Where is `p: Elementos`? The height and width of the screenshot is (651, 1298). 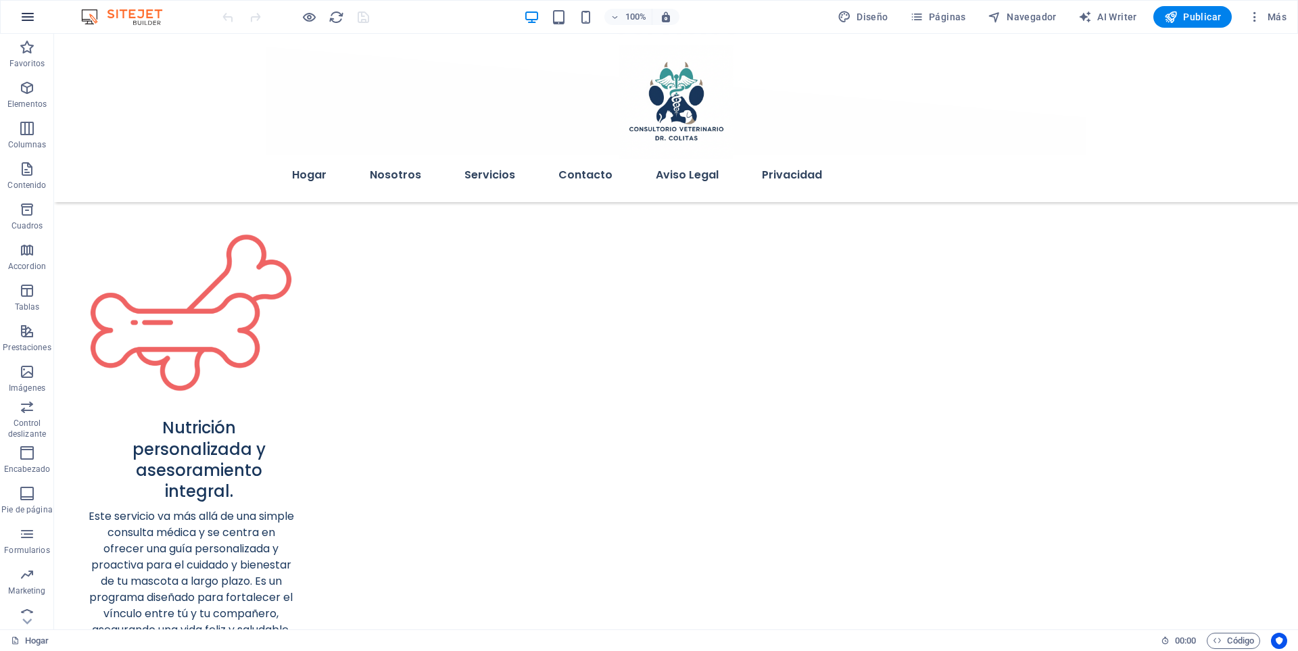
p: Elementos is located at coordinates (27, 104).